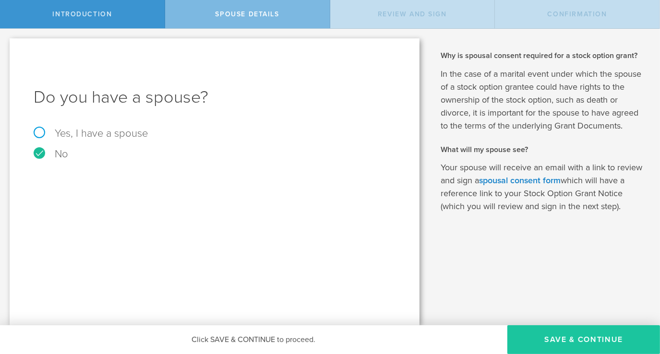 The height and width of the screenshot is (354, 660). What do you see at coordinates (247, 14) in the screenshot?
I see `span: Spouse Details` at bounding box center [247, 14].